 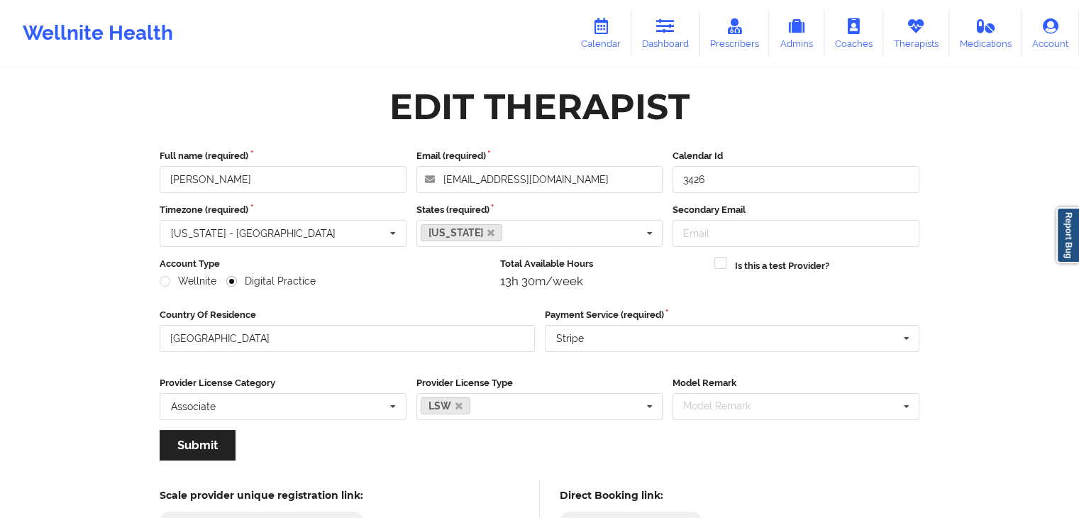 What do you see at coordinates (325, 264) in the screenshot?
I see `label: Account Type` at bounding box center [325, 264].